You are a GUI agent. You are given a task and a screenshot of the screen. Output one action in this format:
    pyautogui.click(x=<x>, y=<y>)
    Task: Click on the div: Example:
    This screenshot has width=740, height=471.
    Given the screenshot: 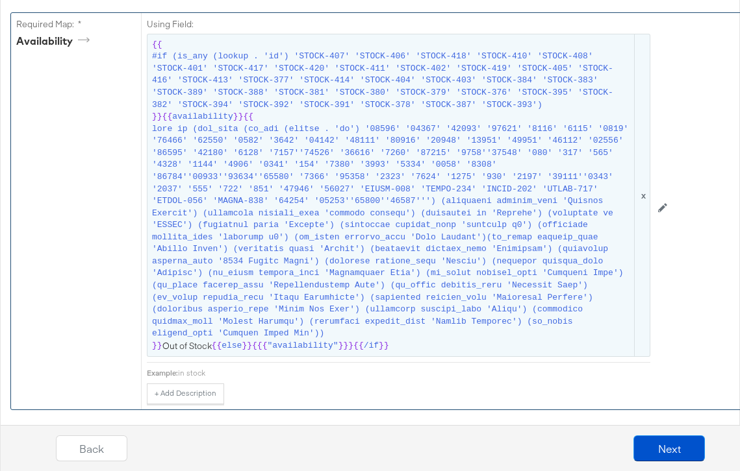 What is the action you would take?
    pyautogui.click(x=162, y=373)
    